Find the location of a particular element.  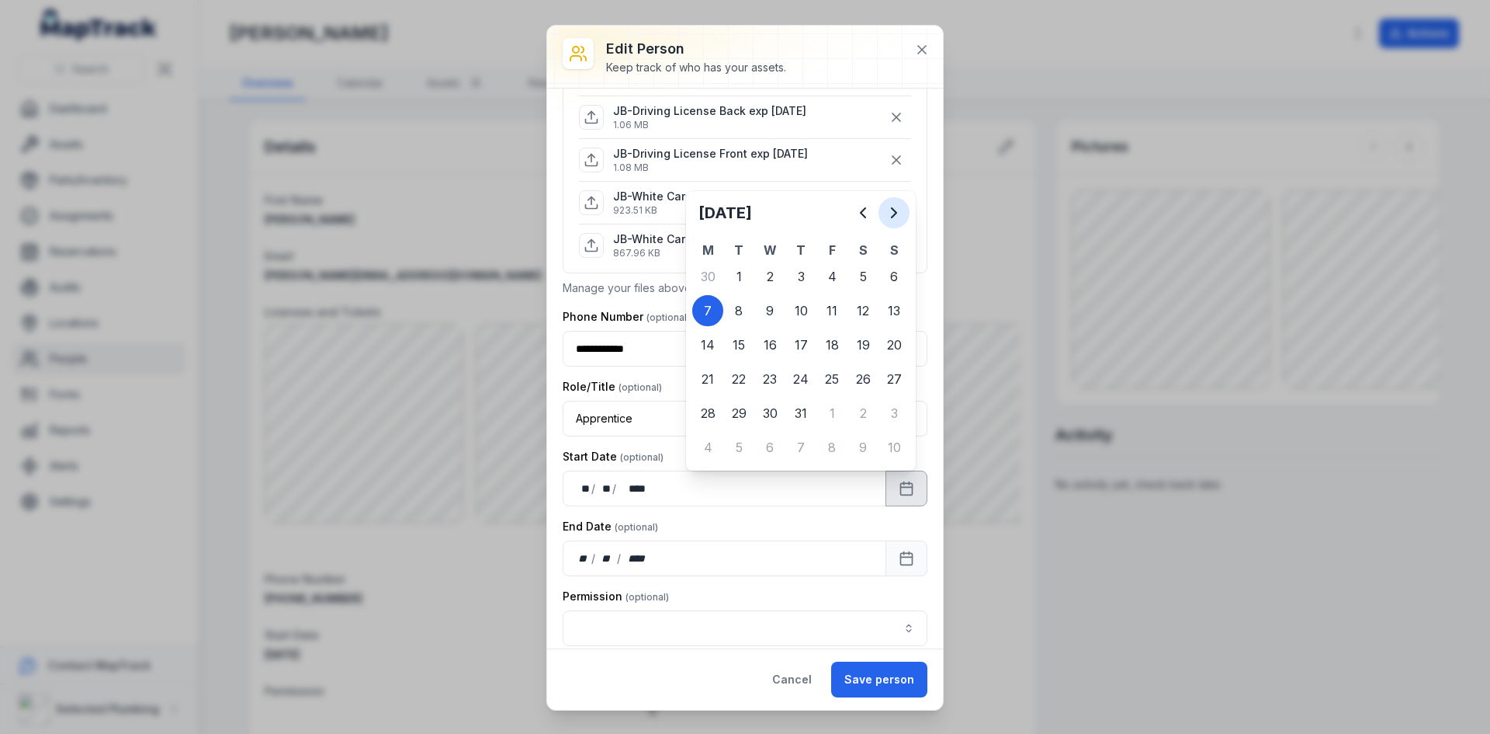

div: Saturday 2 August 2025 is located at coordinates (863, 413).